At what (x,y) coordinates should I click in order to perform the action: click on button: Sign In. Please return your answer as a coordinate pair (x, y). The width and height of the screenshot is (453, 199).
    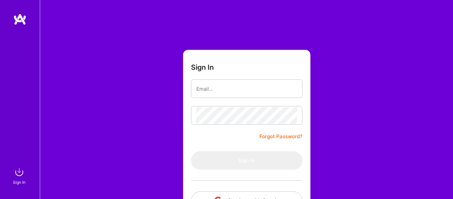
    Looking at the image, I should click on (247, 160).